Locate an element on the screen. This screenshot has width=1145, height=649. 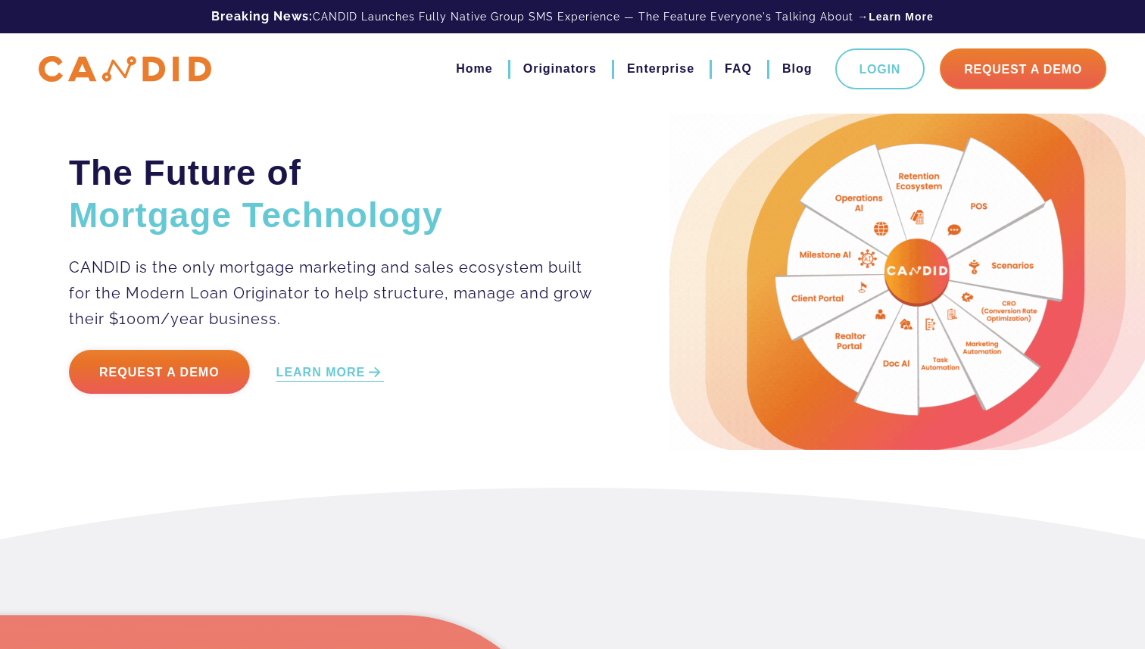
p: CANDID is the only mortgage marketing and sales ecosystem built for the Modern Loan Originator to... is located at coordinates (331, 293).